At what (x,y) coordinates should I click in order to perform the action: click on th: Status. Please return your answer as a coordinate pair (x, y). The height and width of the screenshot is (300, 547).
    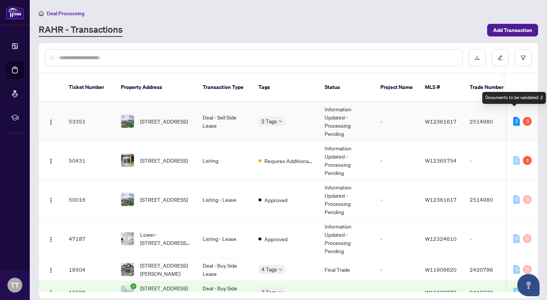
    Looking at the image, I should click on (347, 87).